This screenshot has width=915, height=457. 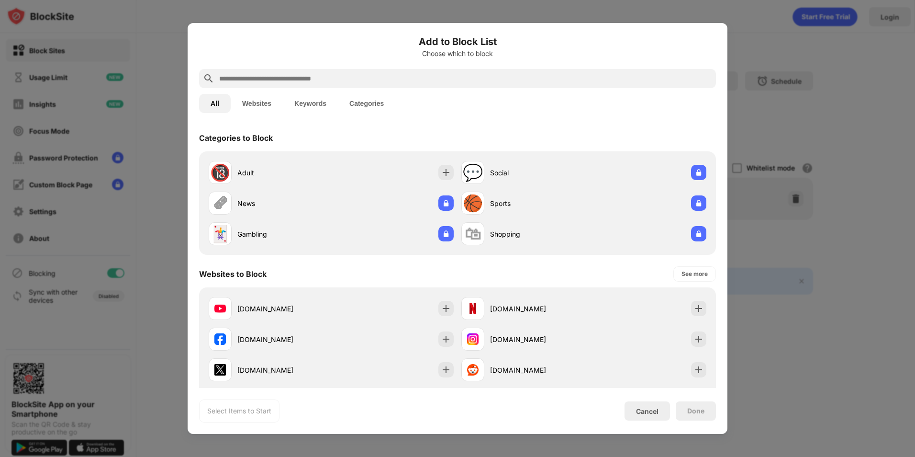 What do you see at coordinates (284, 234) in the screenshot?
I see `div: Gambling` at bounding box center [284, 234].